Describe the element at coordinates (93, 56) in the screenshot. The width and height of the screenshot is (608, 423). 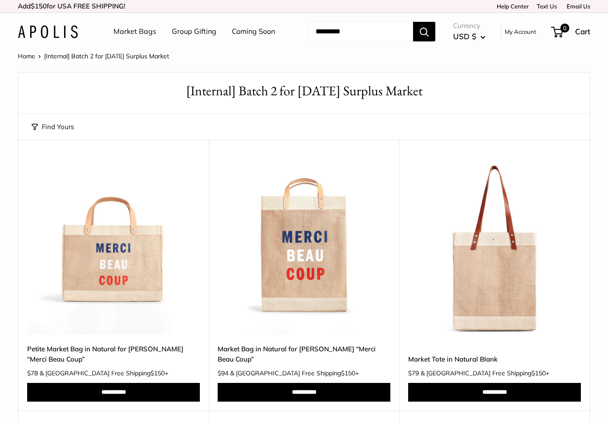
I see `nav: Breadcrumb` at that location.